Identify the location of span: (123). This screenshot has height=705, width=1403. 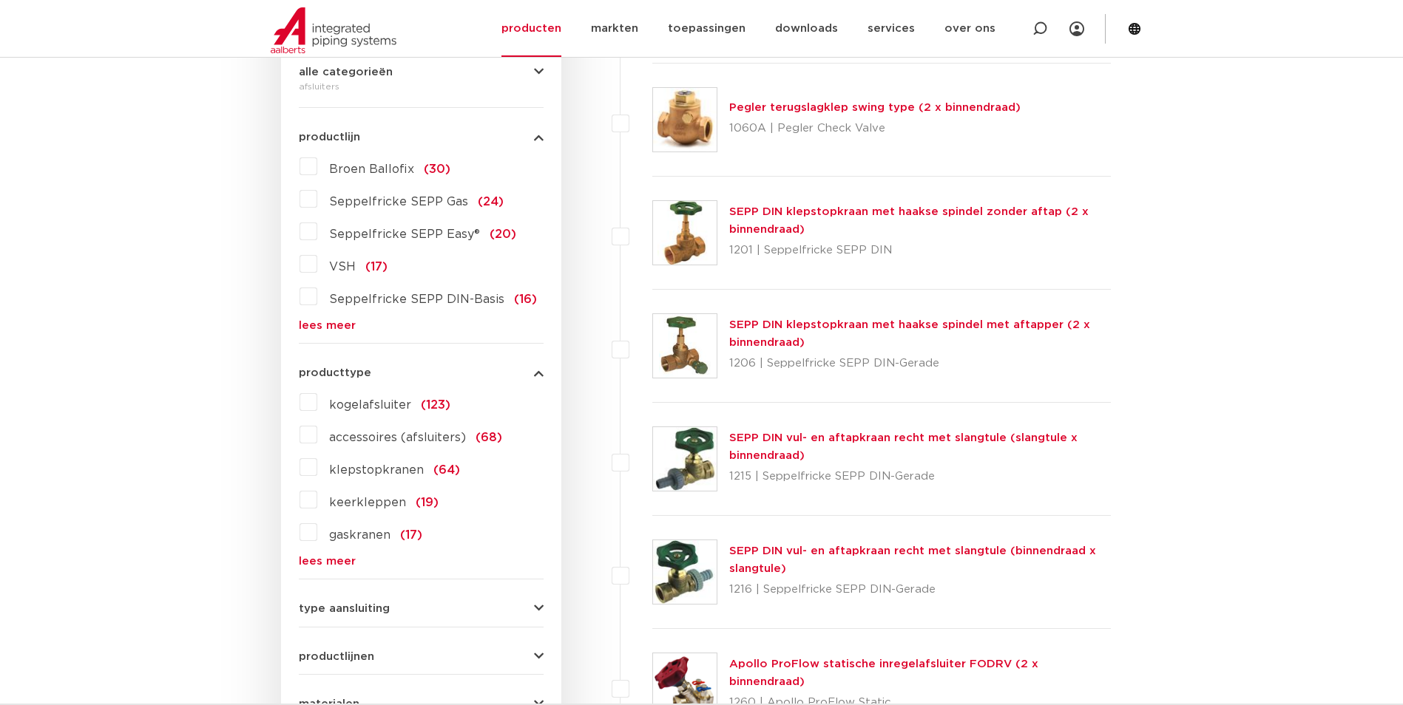
(436, 405).